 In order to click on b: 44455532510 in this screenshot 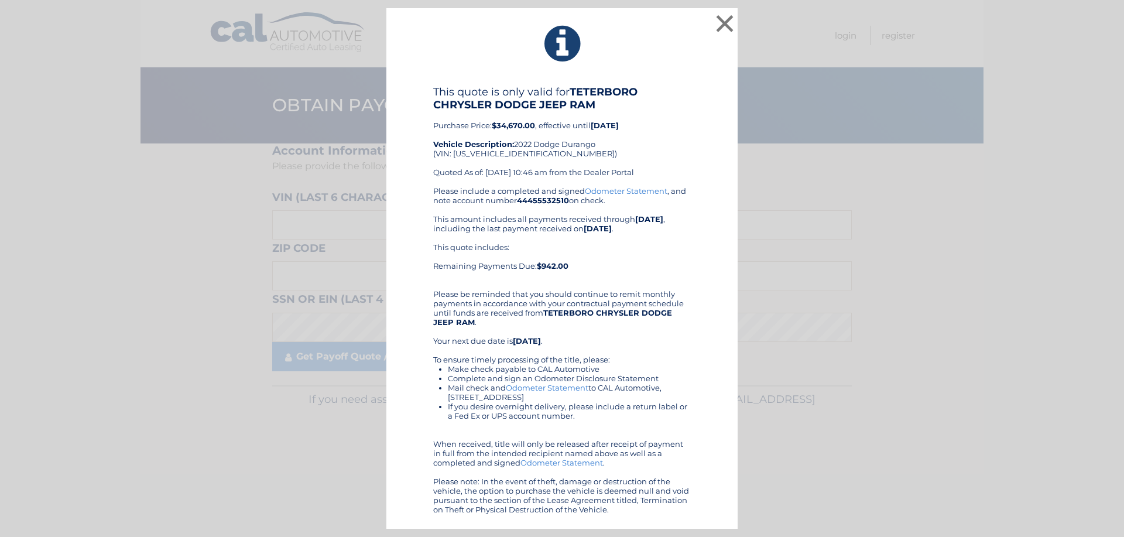, I will do `click(543, 200)`.